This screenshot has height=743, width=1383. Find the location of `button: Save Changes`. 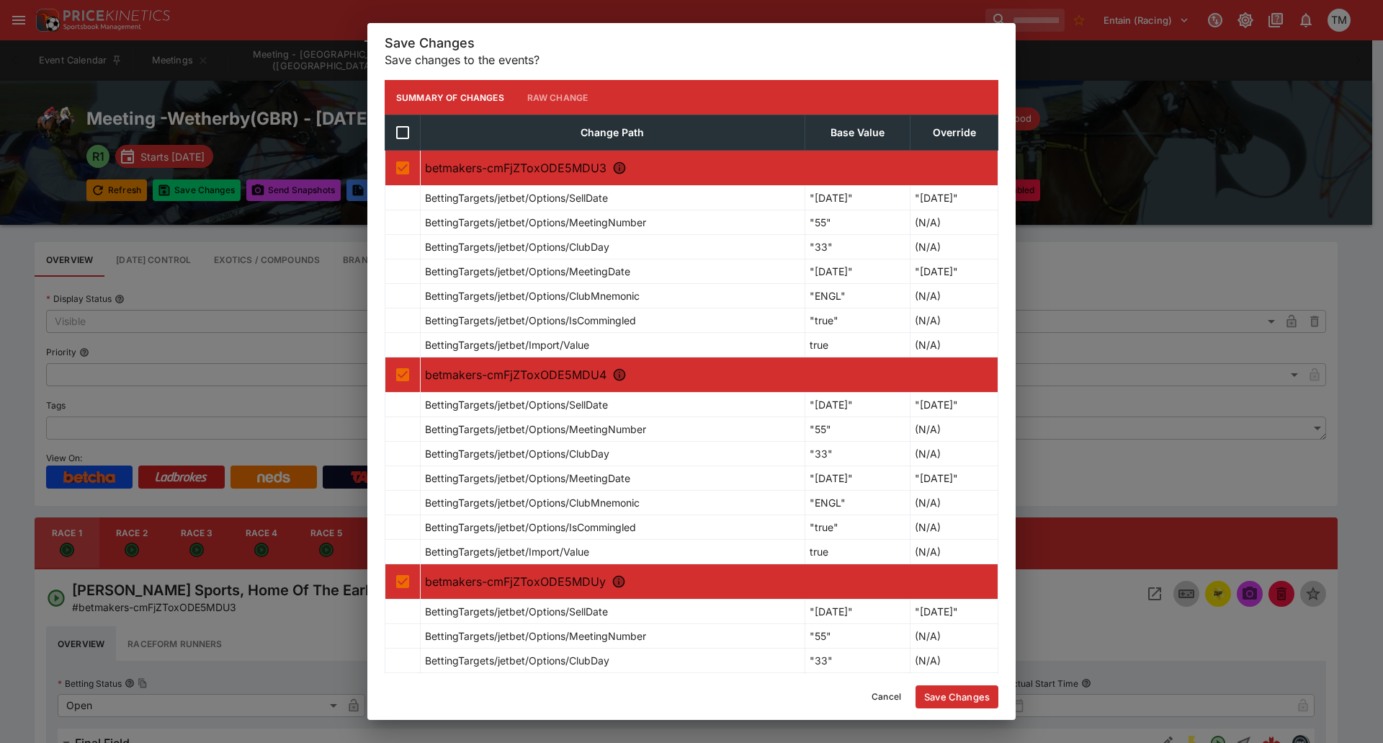

button: Save Changes is located at coordinates (957, 697).